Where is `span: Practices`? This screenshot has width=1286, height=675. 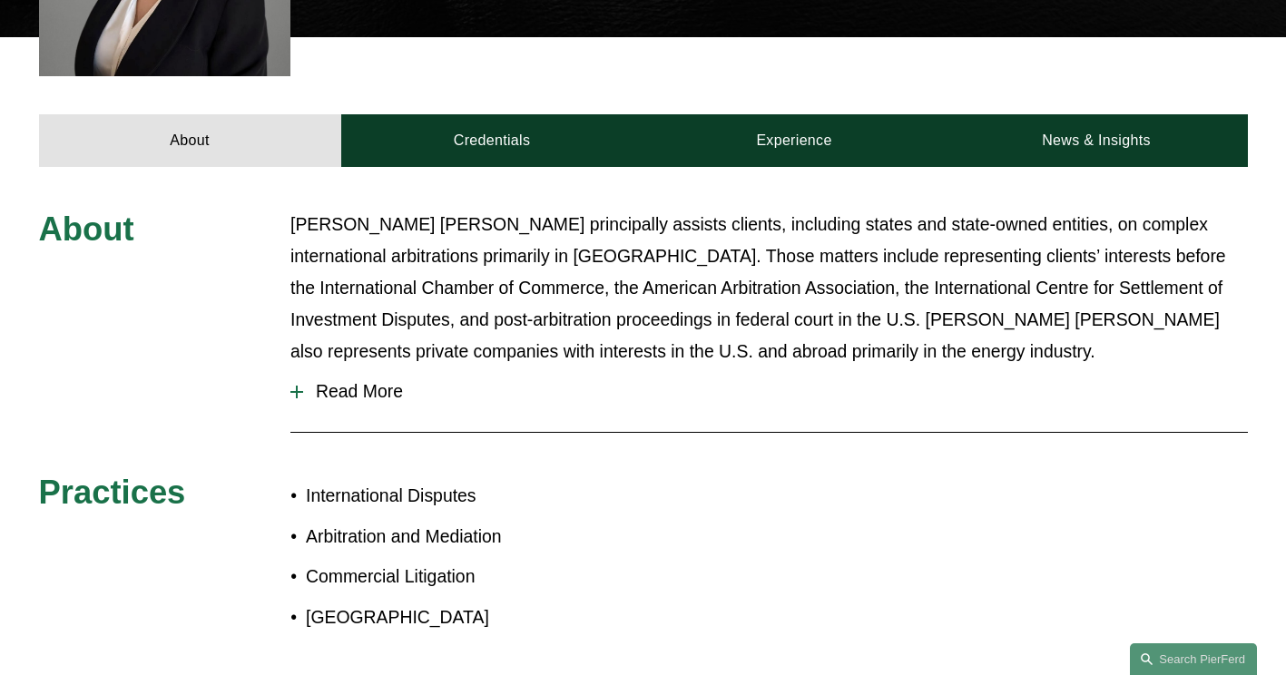 span: Practices is located at coordinates (113, 492).